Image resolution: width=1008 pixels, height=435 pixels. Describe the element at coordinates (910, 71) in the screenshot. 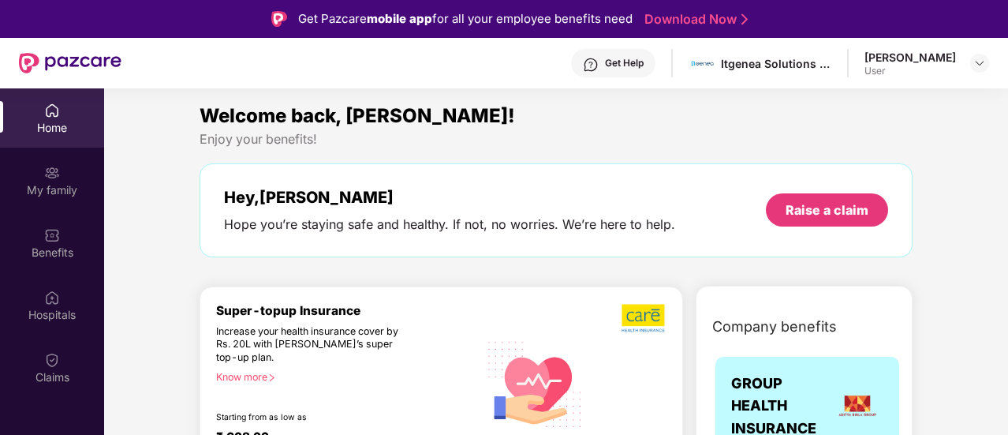

I see `div: User` at that location.